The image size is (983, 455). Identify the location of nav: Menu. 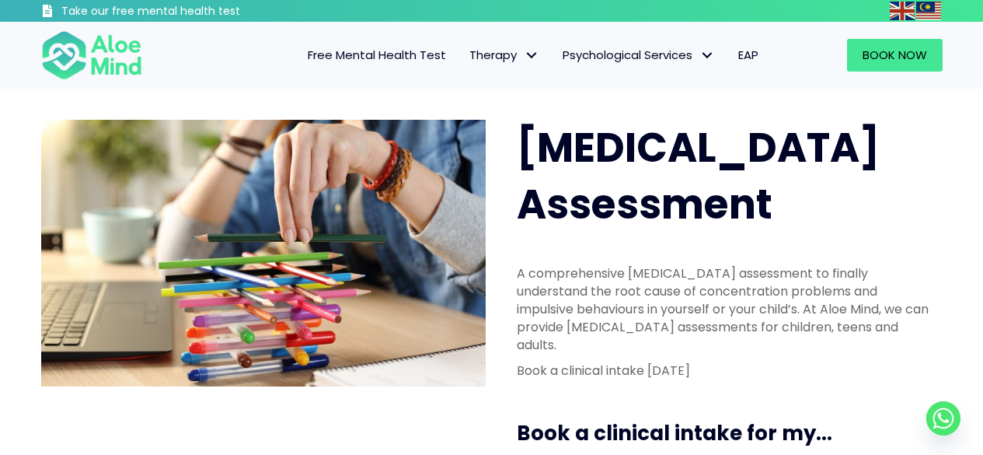
(466, 55).